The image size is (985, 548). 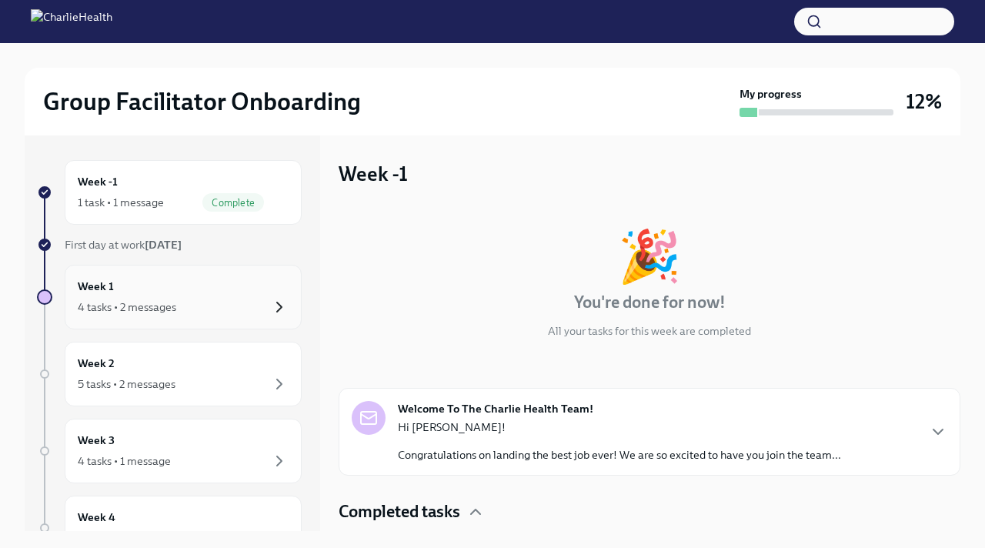 What do you see at coordinates (121, 202) in the screenshot?
I see `div: 1 task • 1 message` at bounding box center [121, 202].